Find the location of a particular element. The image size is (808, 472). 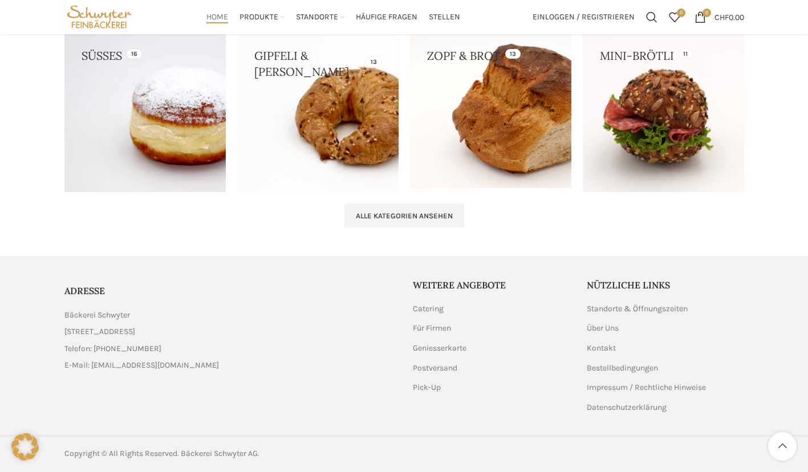

a: Produkte is located at coordinates (262, 17).